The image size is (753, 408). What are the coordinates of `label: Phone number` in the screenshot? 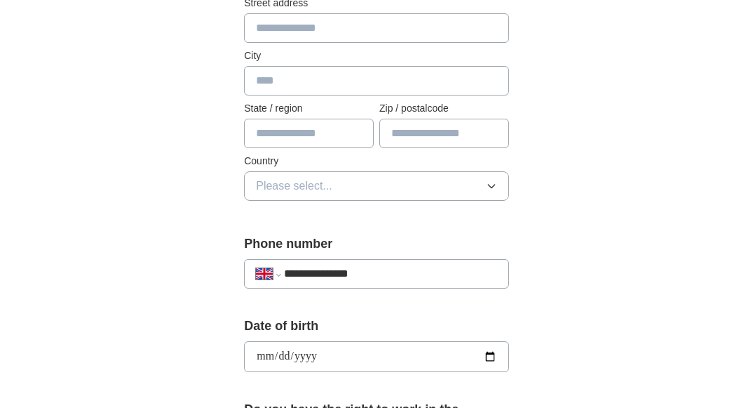 It's located at (377, 243).